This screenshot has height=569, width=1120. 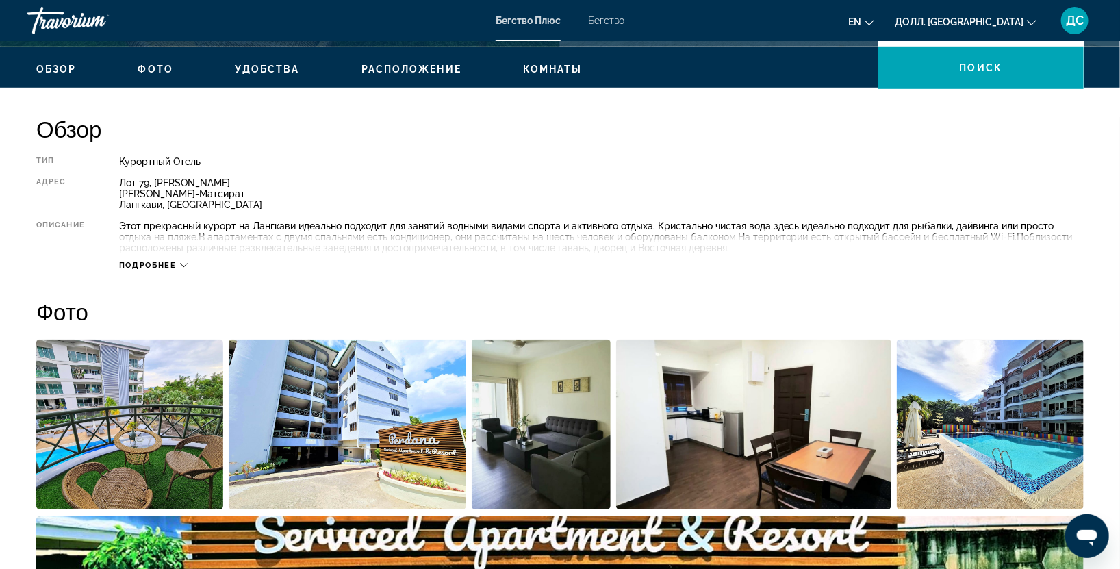 I want to click on h2: Обзор, so click(x=560, y=129).